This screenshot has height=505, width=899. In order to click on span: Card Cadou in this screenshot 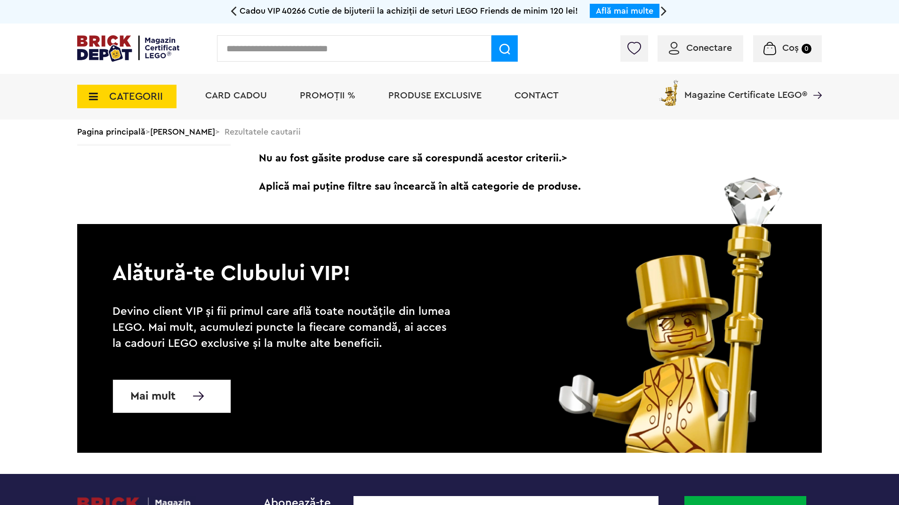, I will do `click(236, 96)`.